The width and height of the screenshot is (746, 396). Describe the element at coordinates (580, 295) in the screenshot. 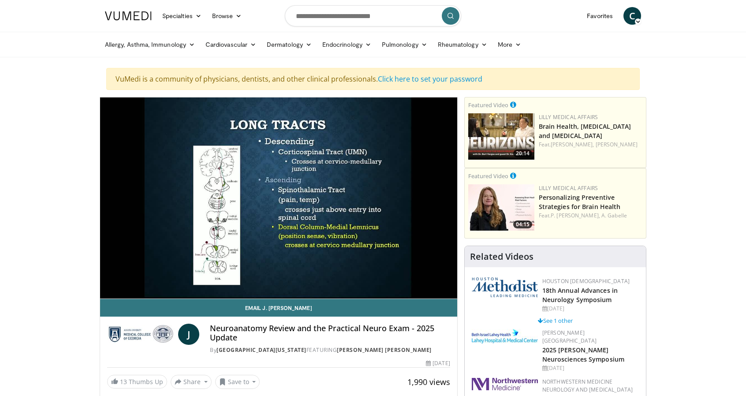

I see `a: 18th Annual Advances in Neurology Symposium` at that location.